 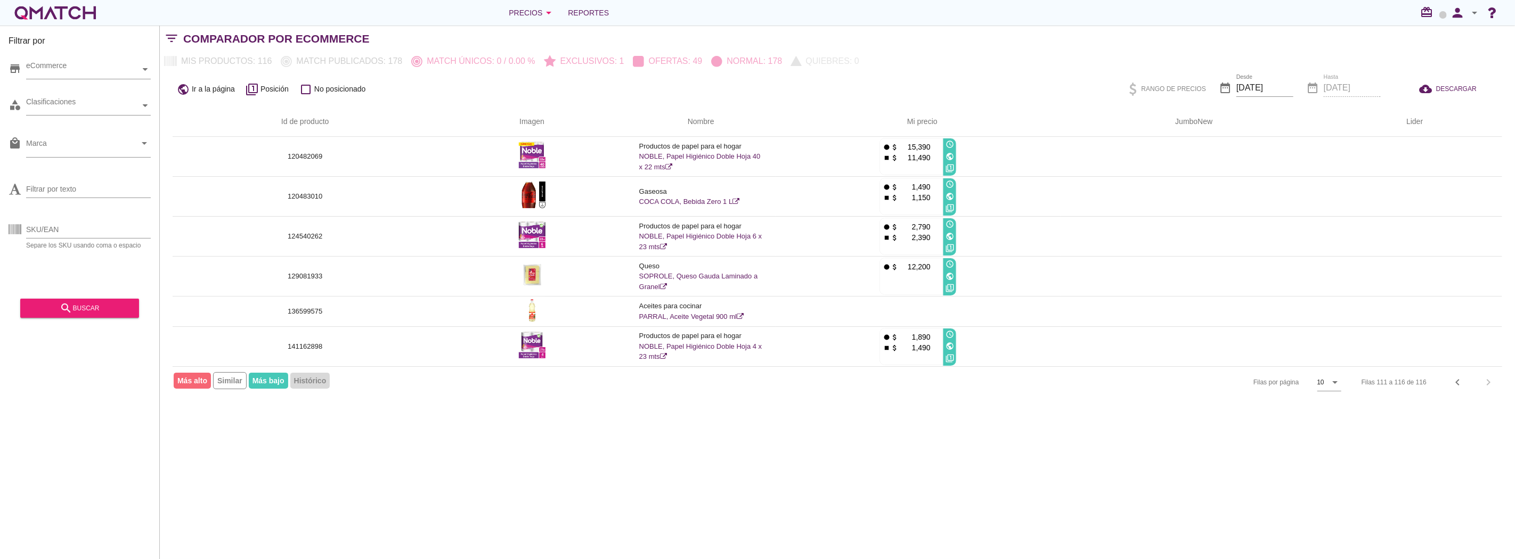 I want to click on div: Filas por página, so click(x=1244, y=382).